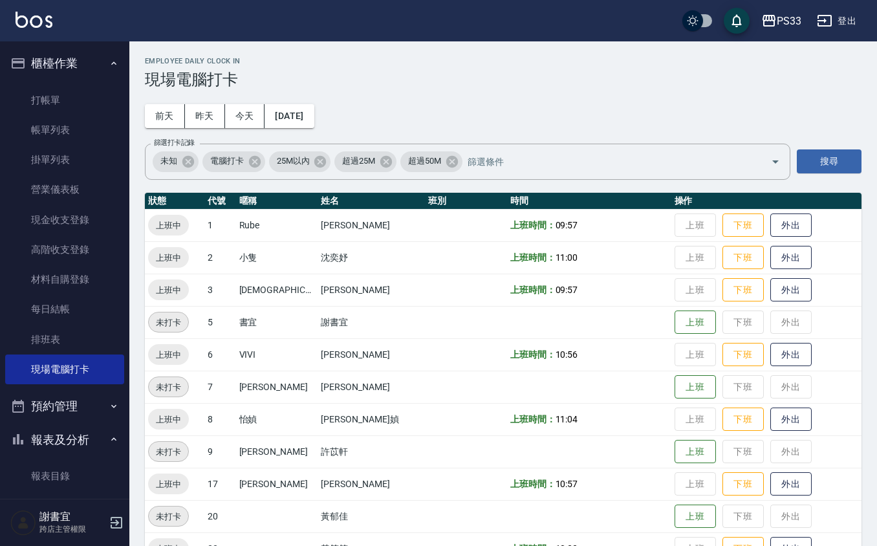  What do you see at coordinates (432, 162) in the screenshot?
I see `div: 超過50M` at bounding box center [432, 162].